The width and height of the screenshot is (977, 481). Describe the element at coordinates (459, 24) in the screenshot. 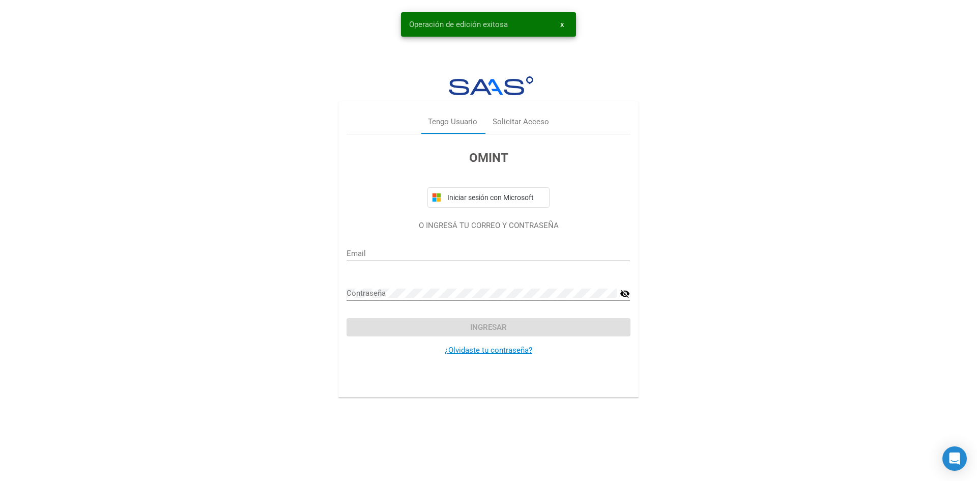

I see `span: Operación de edición exitosa` at that location.